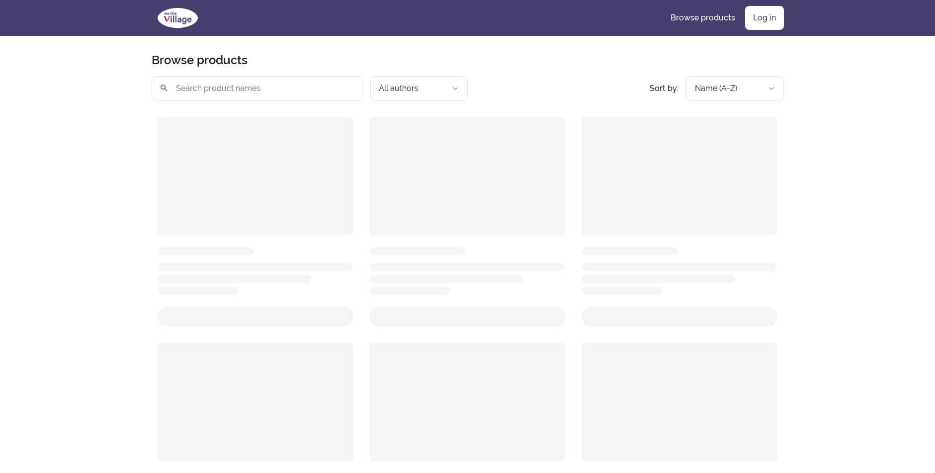 The image size is (935, 473). What do you see at coordinates (419, 88) in the screenshot?
I see `button: Filter by author` at bounding box center [419, 88].